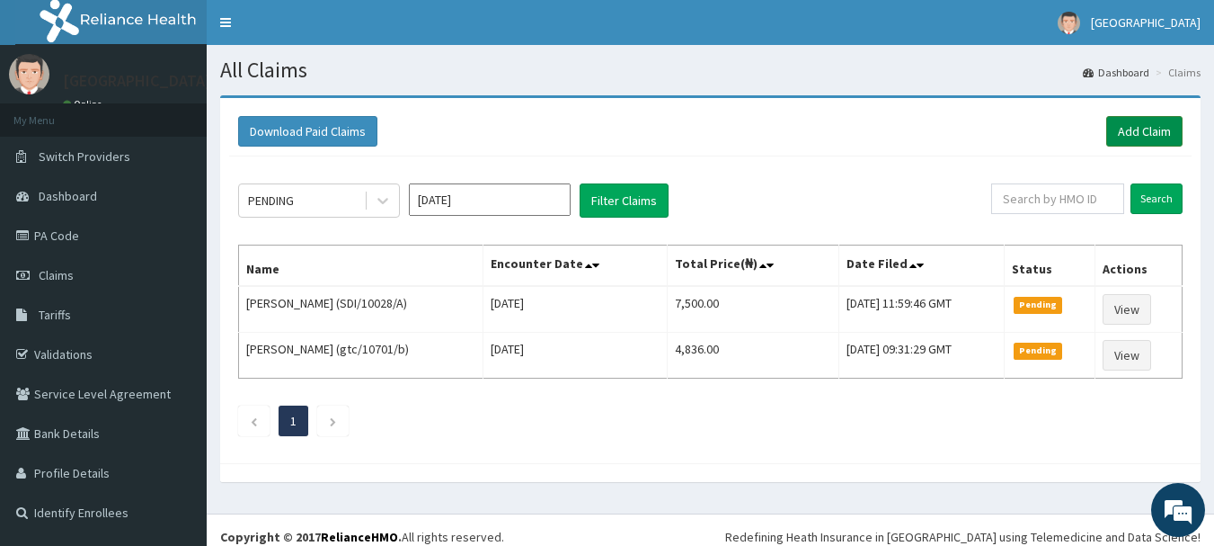 Image resolution: width=1214 pixels, height=546 pixels. Describe the element at coordinates (1116, 72) in the screenshot. I see `a: Dashboard` at that location.